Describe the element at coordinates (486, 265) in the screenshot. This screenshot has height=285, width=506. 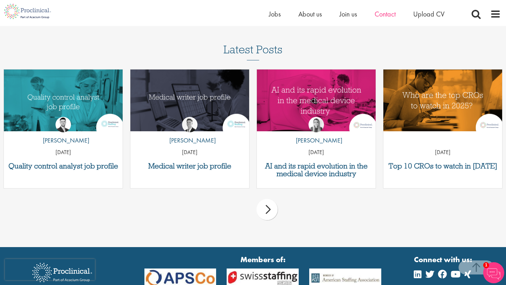
I see `span: 1` at that location.